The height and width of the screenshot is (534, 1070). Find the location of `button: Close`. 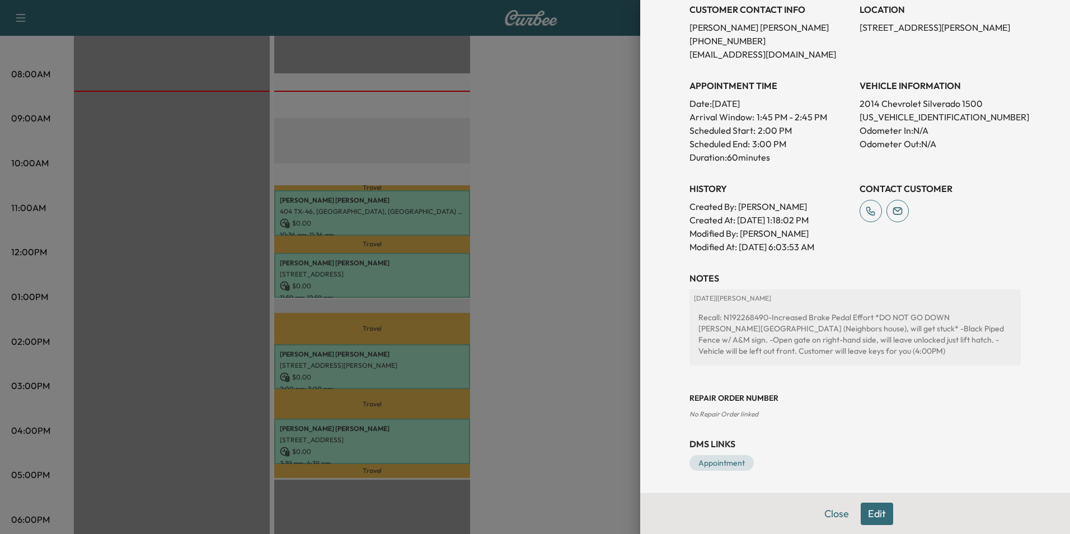

button: Close is located at coordinates (837, 514).